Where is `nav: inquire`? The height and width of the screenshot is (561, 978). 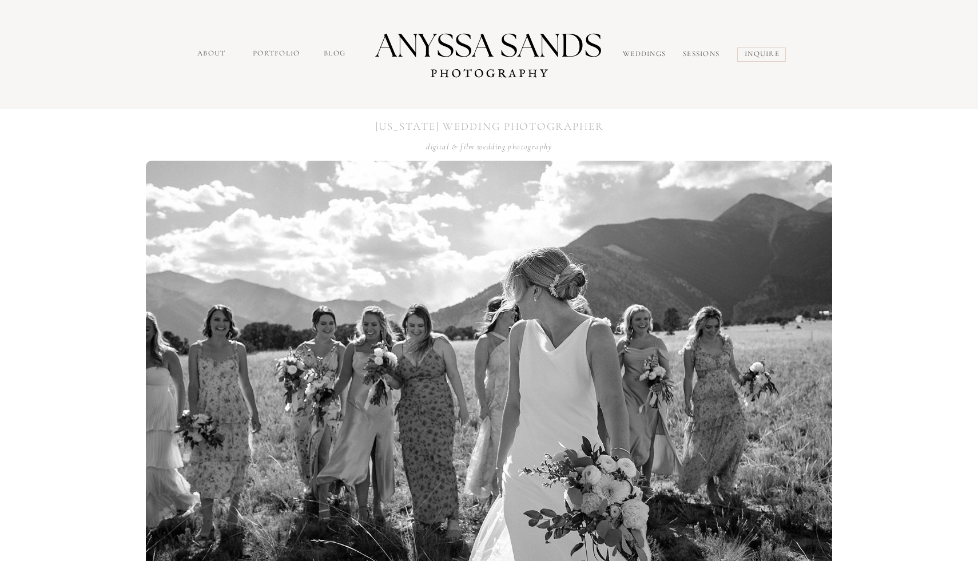
nav: inquire is located at coordinates (763, 55).